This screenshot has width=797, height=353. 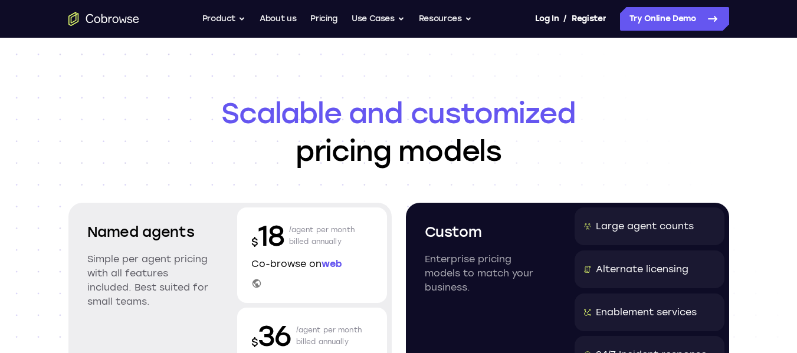 I want to click on span: Scalable and customized, so click(x=399, y=113).